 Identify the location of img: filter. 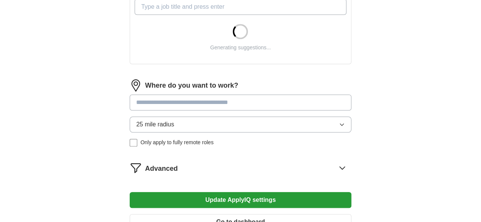
(136, 168).